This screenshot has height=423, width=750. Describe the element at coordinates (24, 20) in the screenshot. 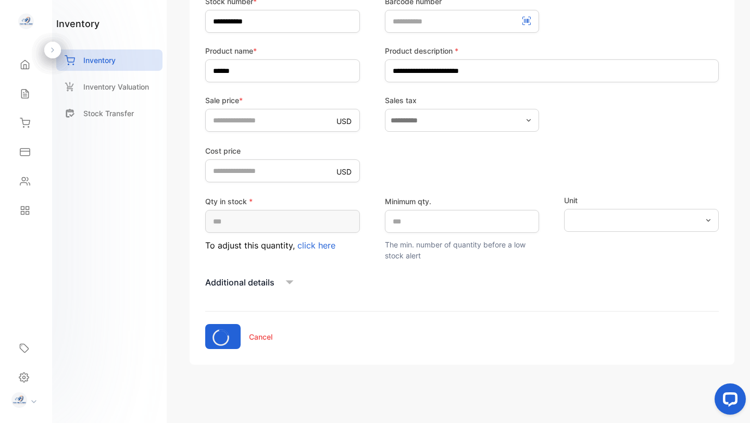

I see `button: Open LiveChat chat widget` at that location.